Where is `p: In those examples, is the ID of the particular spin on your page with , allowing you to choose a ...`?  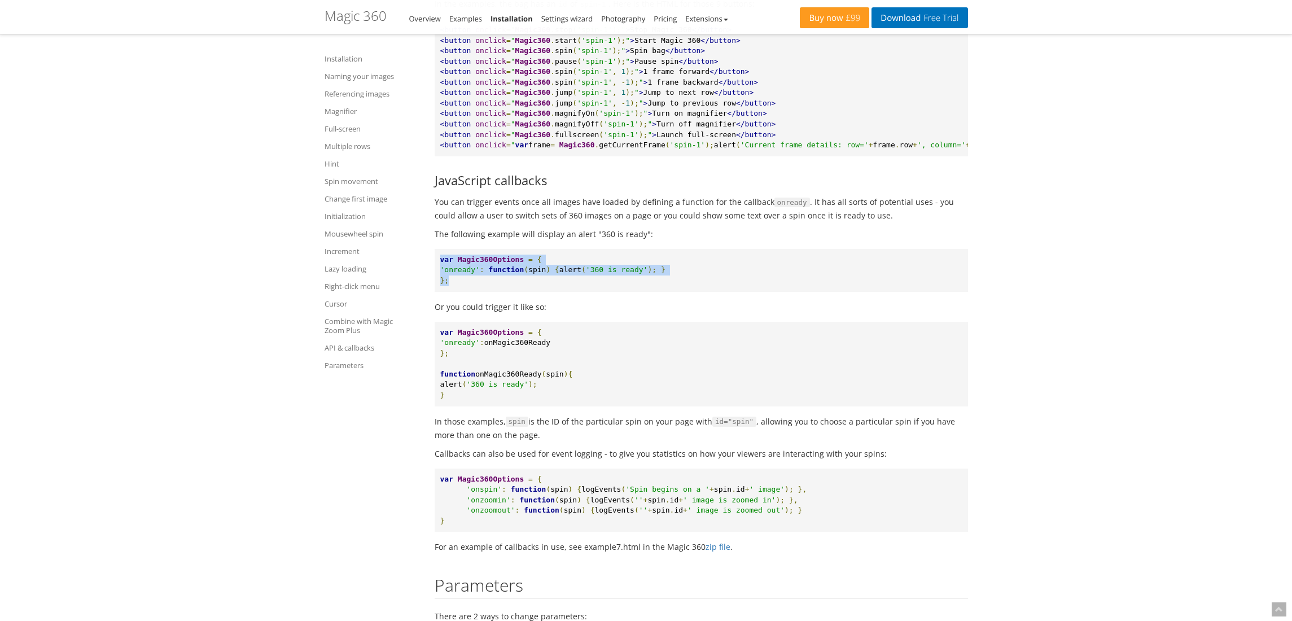 p: In those examples, is the ID of the particular spin on your page with , allowing you to choose a ... is located at coordinates (701, 428).